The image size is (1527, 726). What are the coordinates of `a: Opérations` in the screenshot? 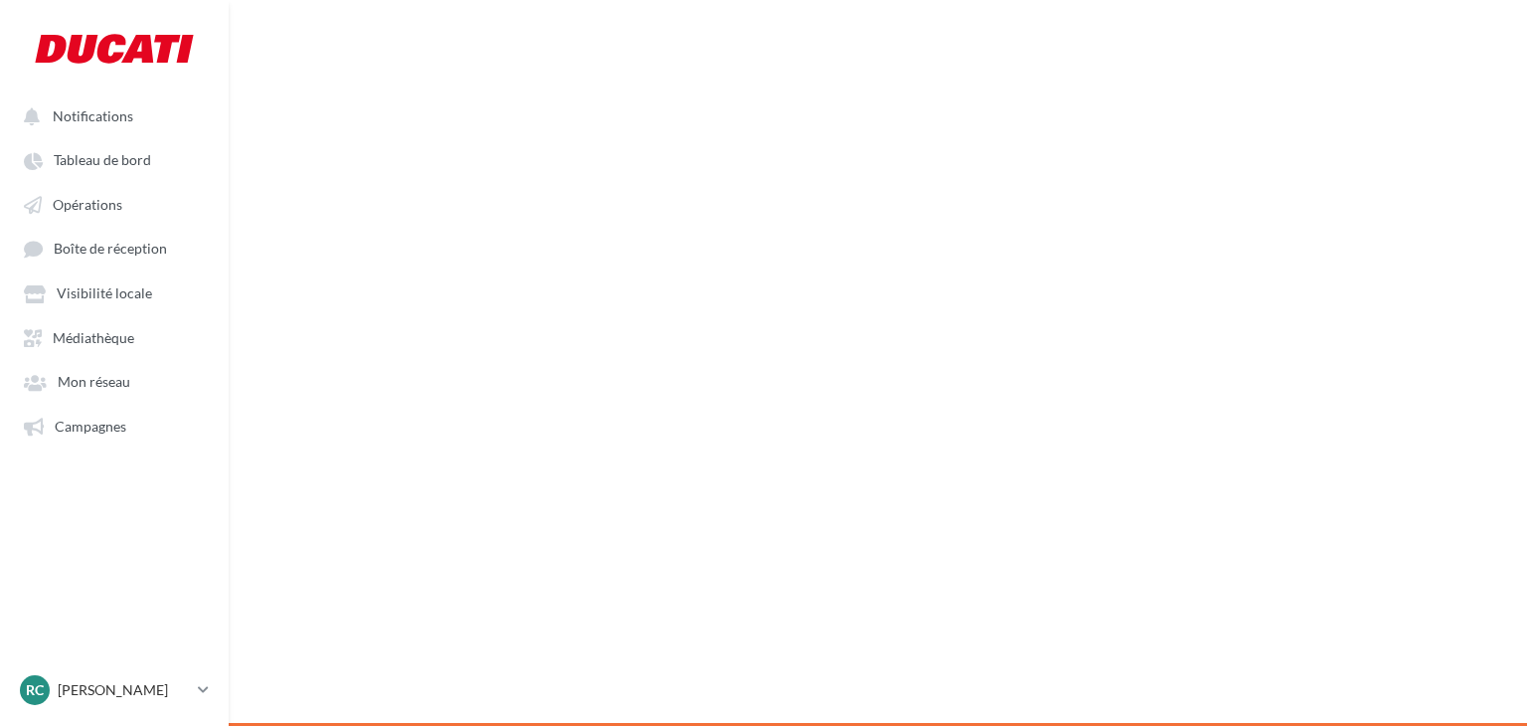 It's located at (114, 204).